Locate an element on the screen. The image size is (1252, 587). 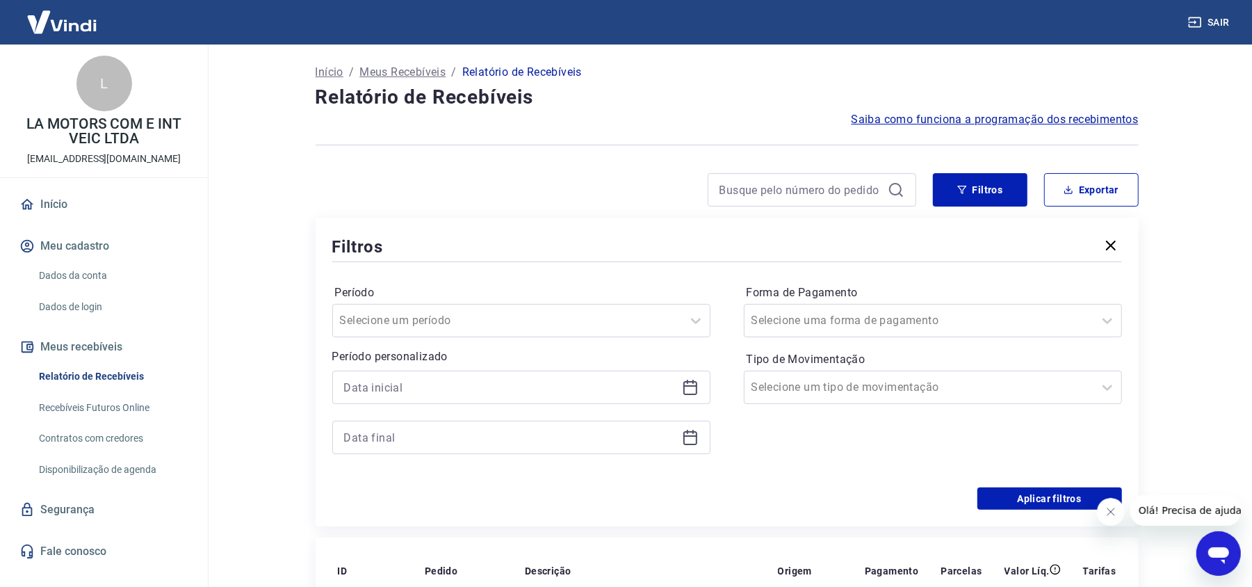
button: Aplicar filtros is located at coordinates (1050, 499).